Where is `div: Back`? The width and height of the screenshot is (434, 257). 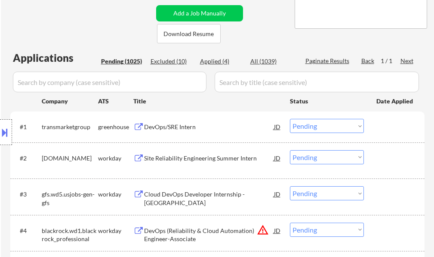
div: Back is located at coordinates (368, 61).